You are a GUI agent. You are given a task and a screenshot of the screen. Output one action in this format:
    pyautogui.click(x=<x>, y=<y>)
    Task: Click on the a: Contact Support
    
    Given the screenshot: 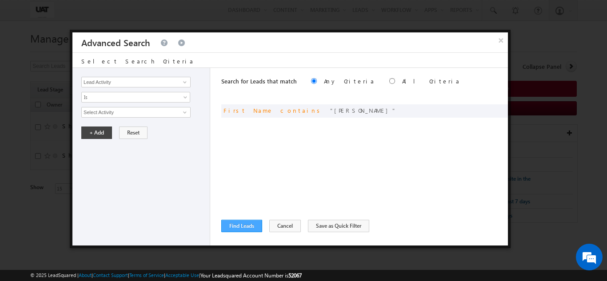 What is the action you would take?
    pyautogui.click(x=110, y=275)
    